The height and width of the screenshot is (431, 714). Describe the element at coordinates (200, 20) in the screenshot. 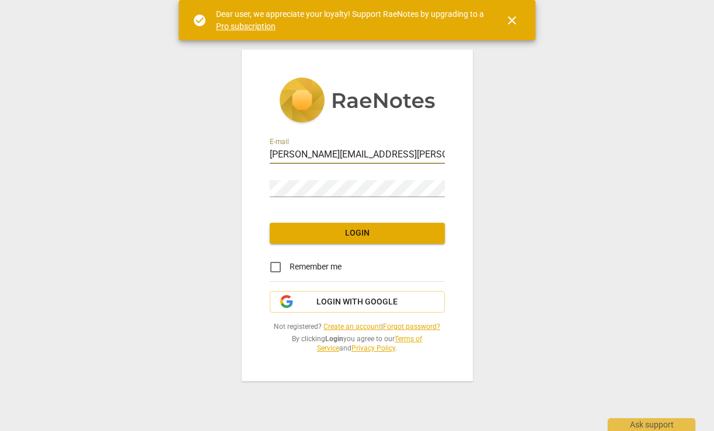

I see `span: check_circle` at that location.